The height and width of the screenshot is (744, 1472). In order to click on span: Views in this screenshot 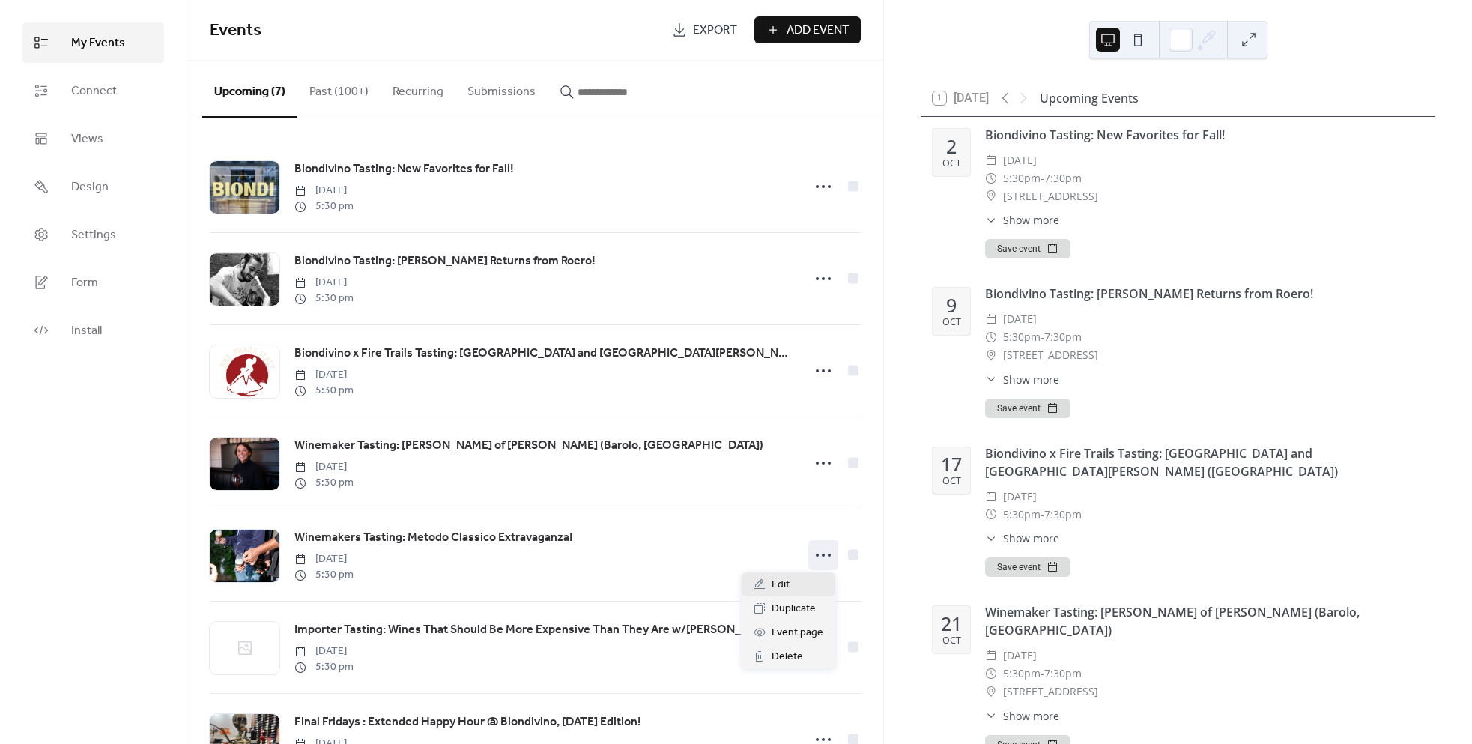, I will do `click(87, 139)`.